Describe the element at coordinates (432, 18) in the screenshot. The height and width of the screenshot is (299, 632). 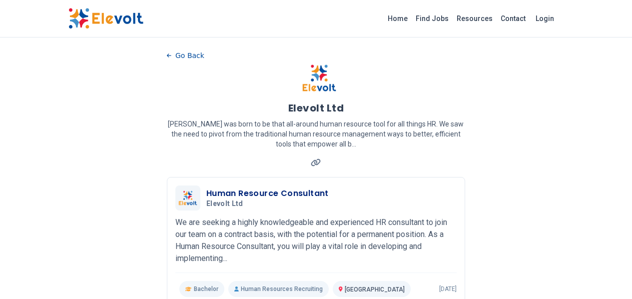
I see `a: Find Jobs` at that location.